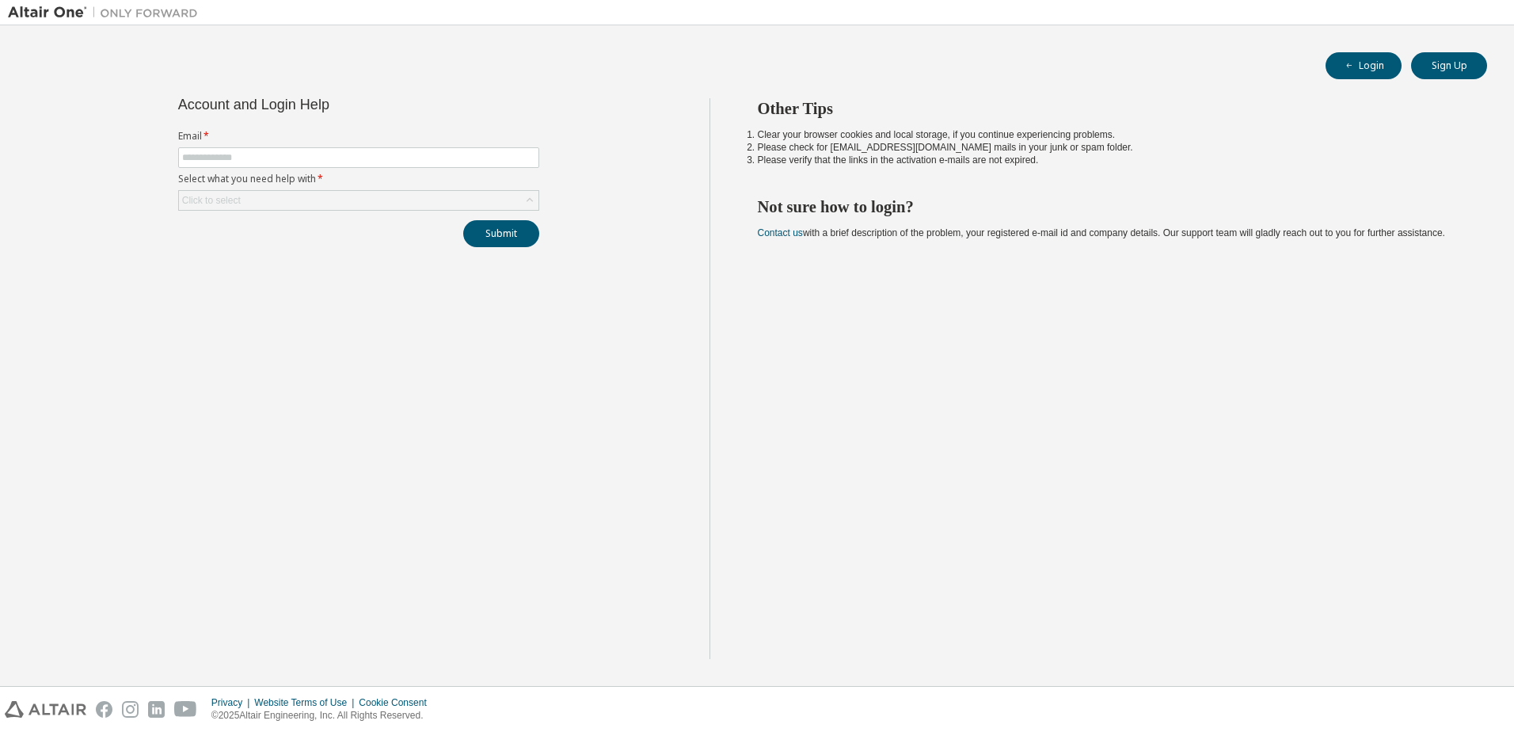  I want to click on img: youtube.svg, so click(185, 709).